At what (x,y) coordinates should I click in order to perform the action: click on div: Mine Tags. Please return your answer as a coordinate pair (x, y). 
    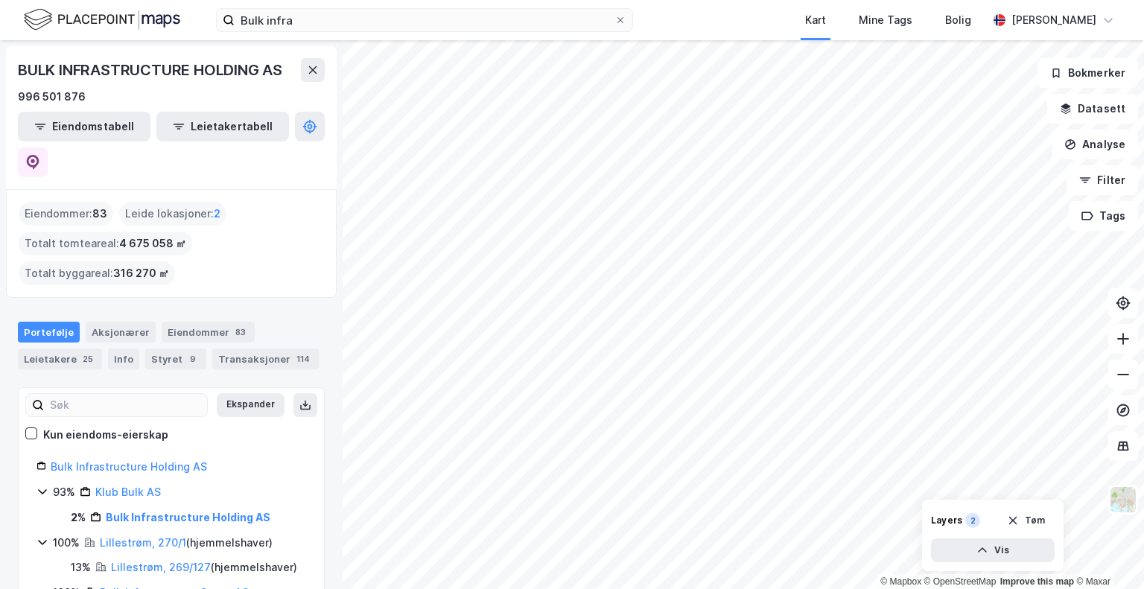
    Looking at the image, I should click on (886, 20).